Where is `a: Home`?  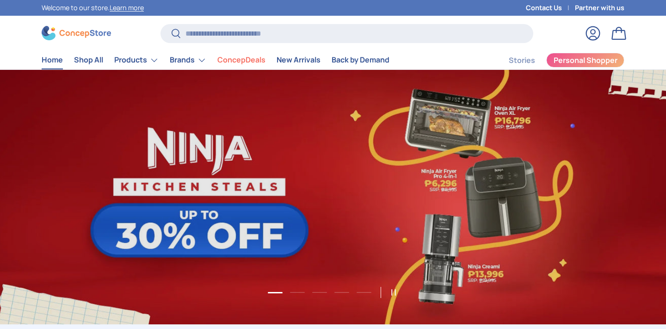 a: Home is located at coordinates (52, 60).